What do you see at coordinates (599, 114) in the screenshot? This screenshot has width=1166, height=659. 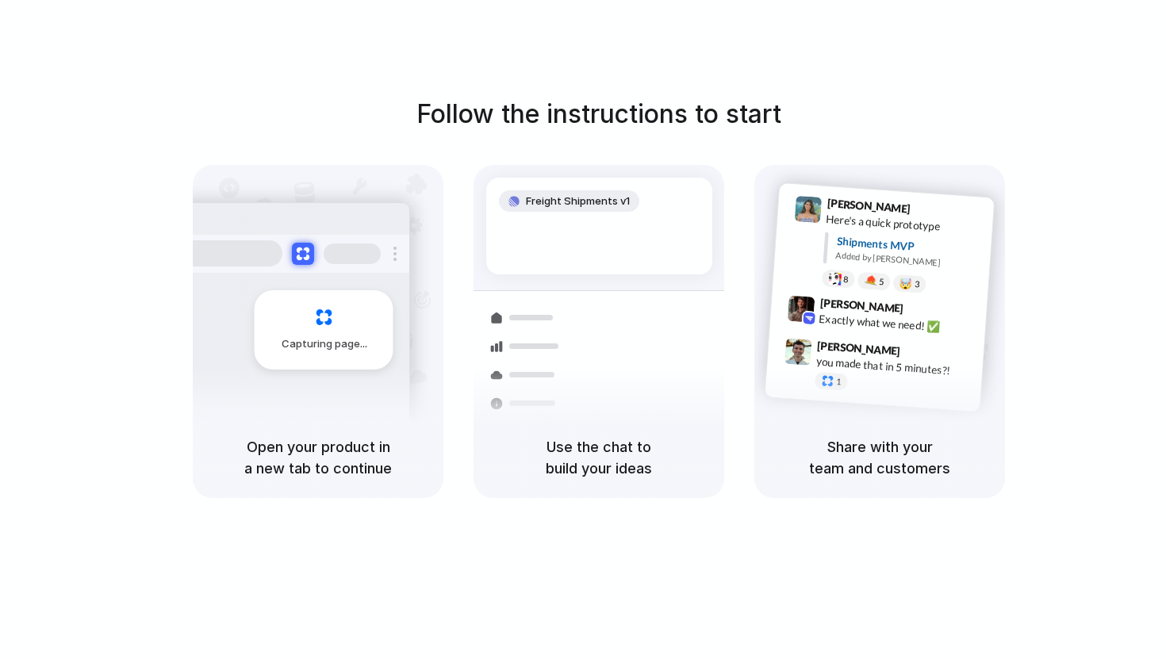 I see `h1: Follow the instructions to start` at bounding box center [599, 114].